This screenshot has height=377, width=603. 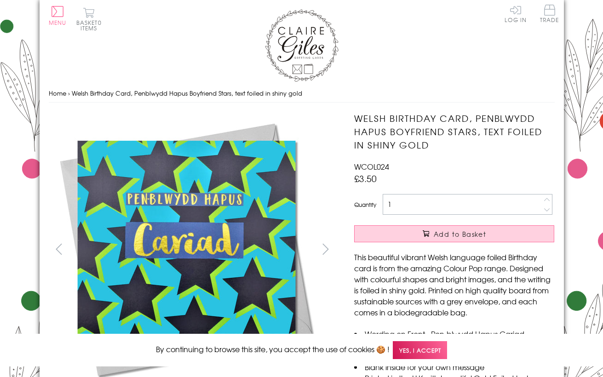 I want to click on span: Trade, so click(x=549, y=13).